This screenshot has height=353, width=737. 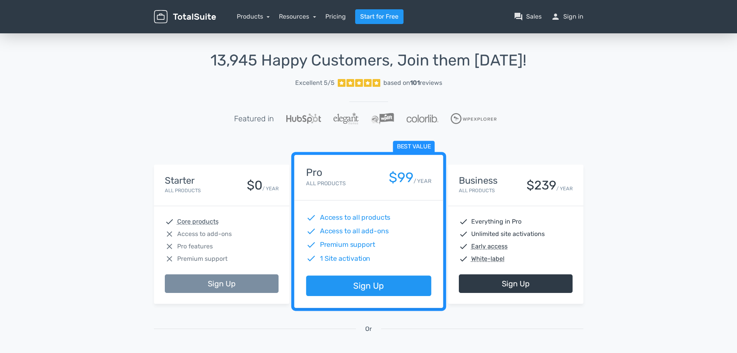 I want to click on img: WPLift, so click(x=382, y=118).